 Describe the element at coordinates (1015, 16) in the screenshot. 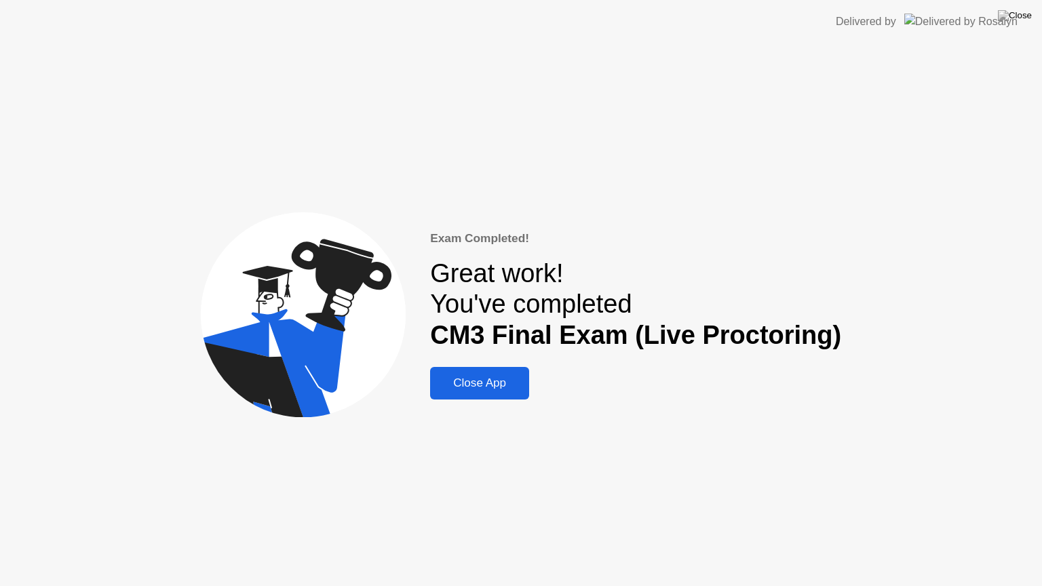

I see `img: Close` at that location.